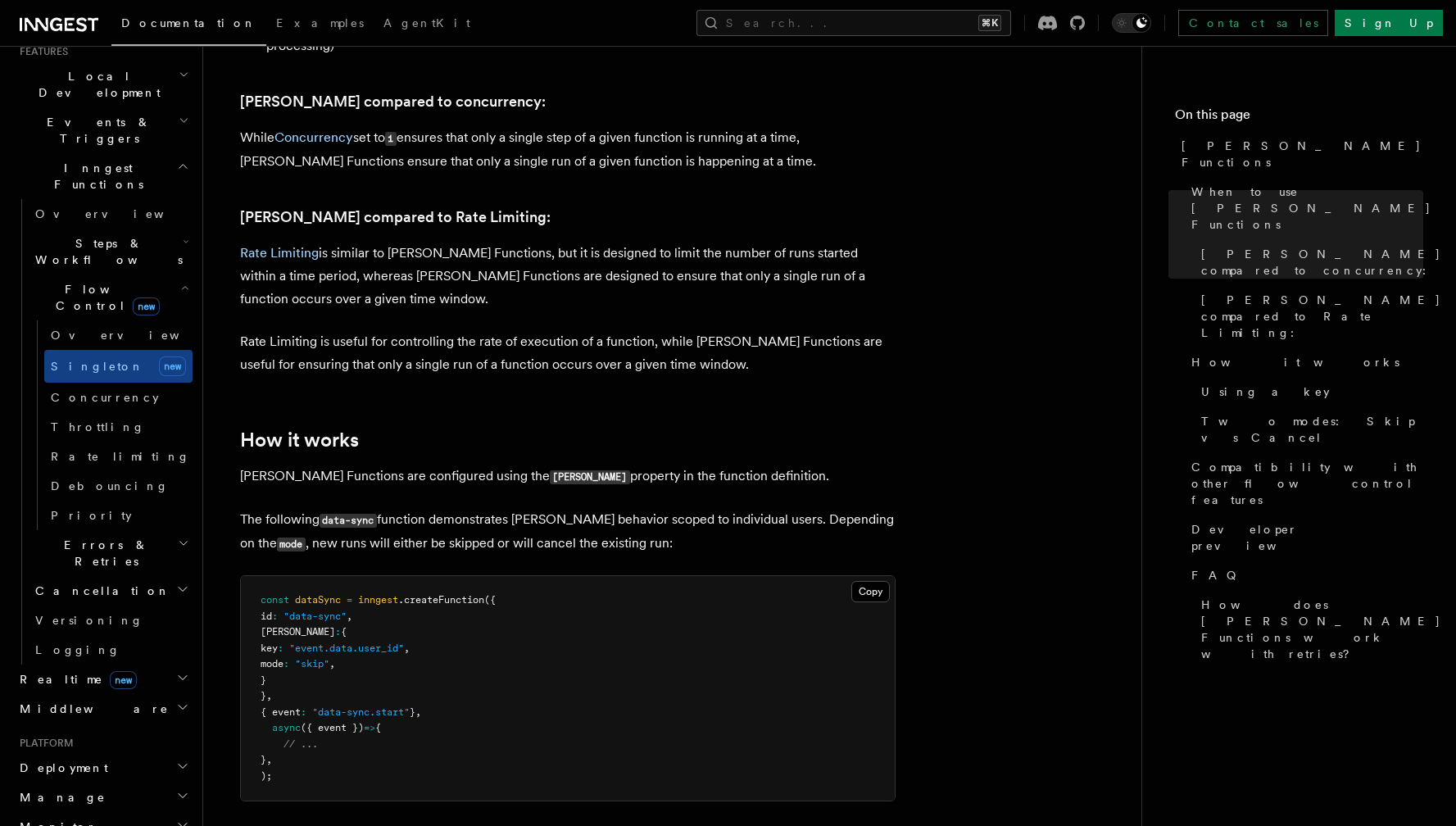 The width and height of the screenshot is (1456, 826). Describe the element at coordinates (118, 456) in the screenshot. I see `a: Rate limiting` at that location.